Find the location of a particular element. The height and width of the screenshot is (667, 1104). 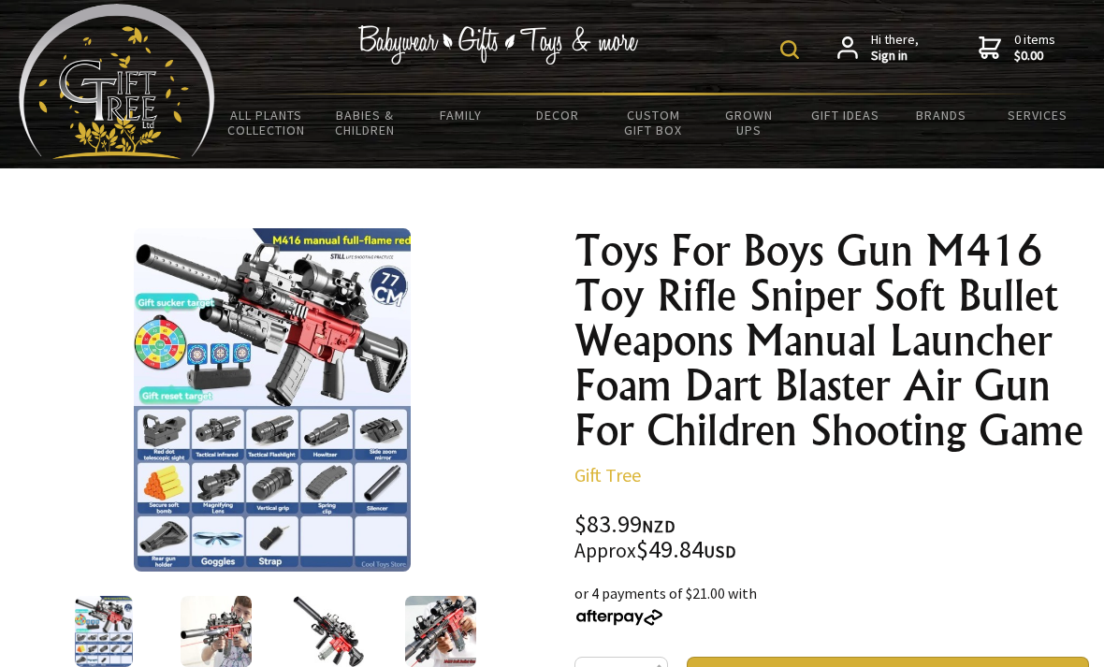

img: Toys For Boys Gun M416 Toy Rifle Sniper Soft Bullet Weapons Manual Launcher Foam Dart Blaster Air... is located at coordinates (272, 400).